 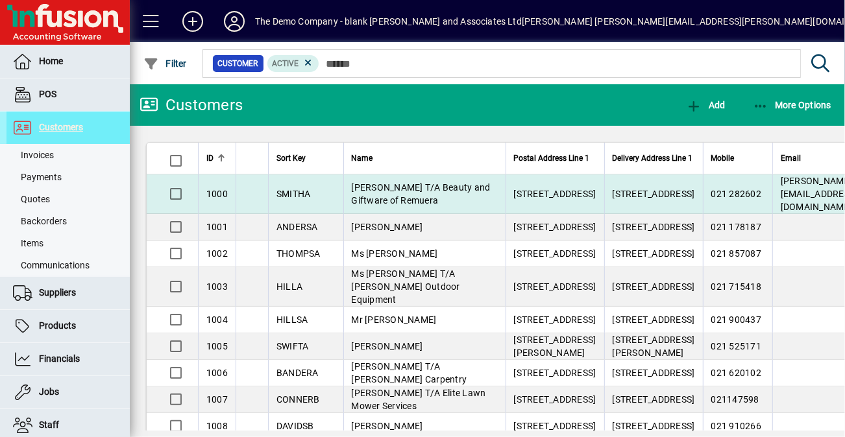 What do you see at coordinates (736, 346) in the screenshot?
I see `span: 021 525171` at bounding box center [736, 346].